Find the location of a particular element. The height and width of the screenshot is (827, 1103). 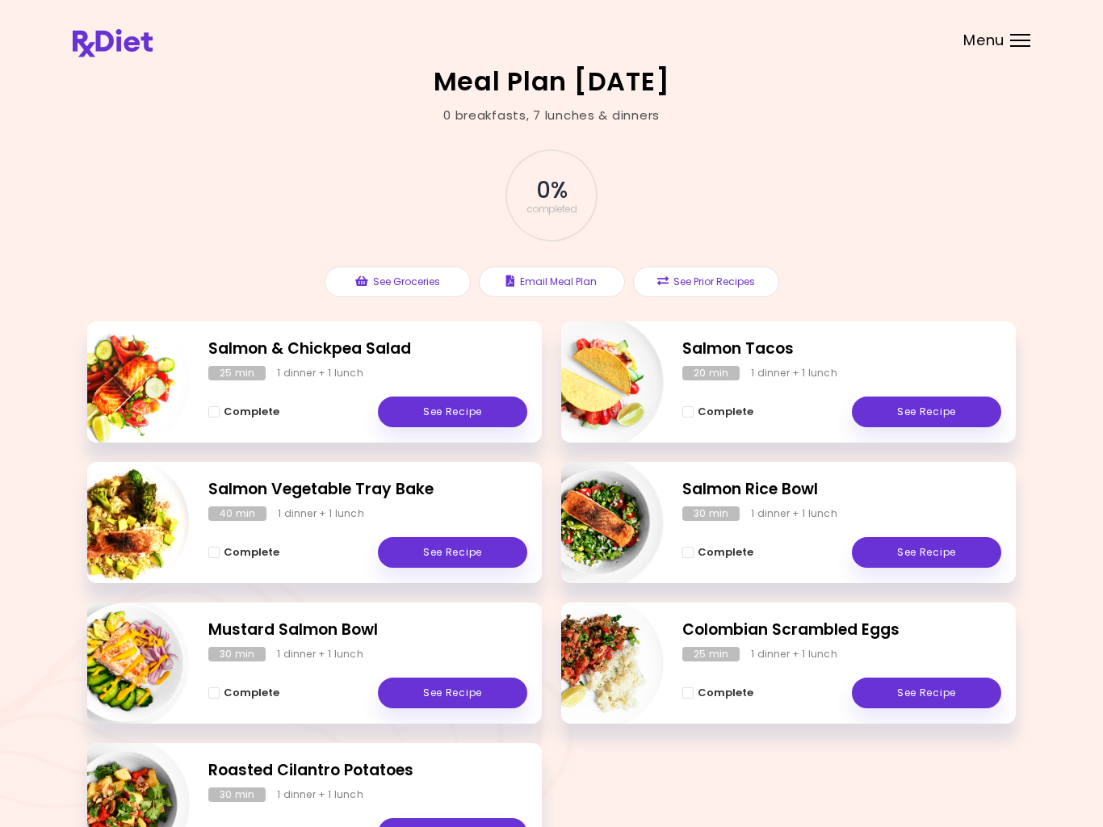

a: See Recipe - Salmon & Chickpea Salad is located at coordinates (452, 412).